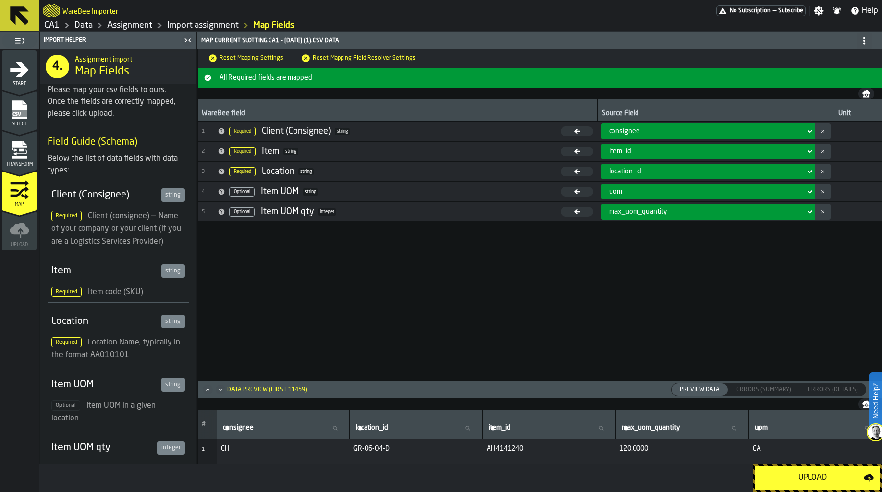  I want to click on span: Client (consignee) — Name of your company or your client (if you are a Logistics Services Provider), so click(116, 229).